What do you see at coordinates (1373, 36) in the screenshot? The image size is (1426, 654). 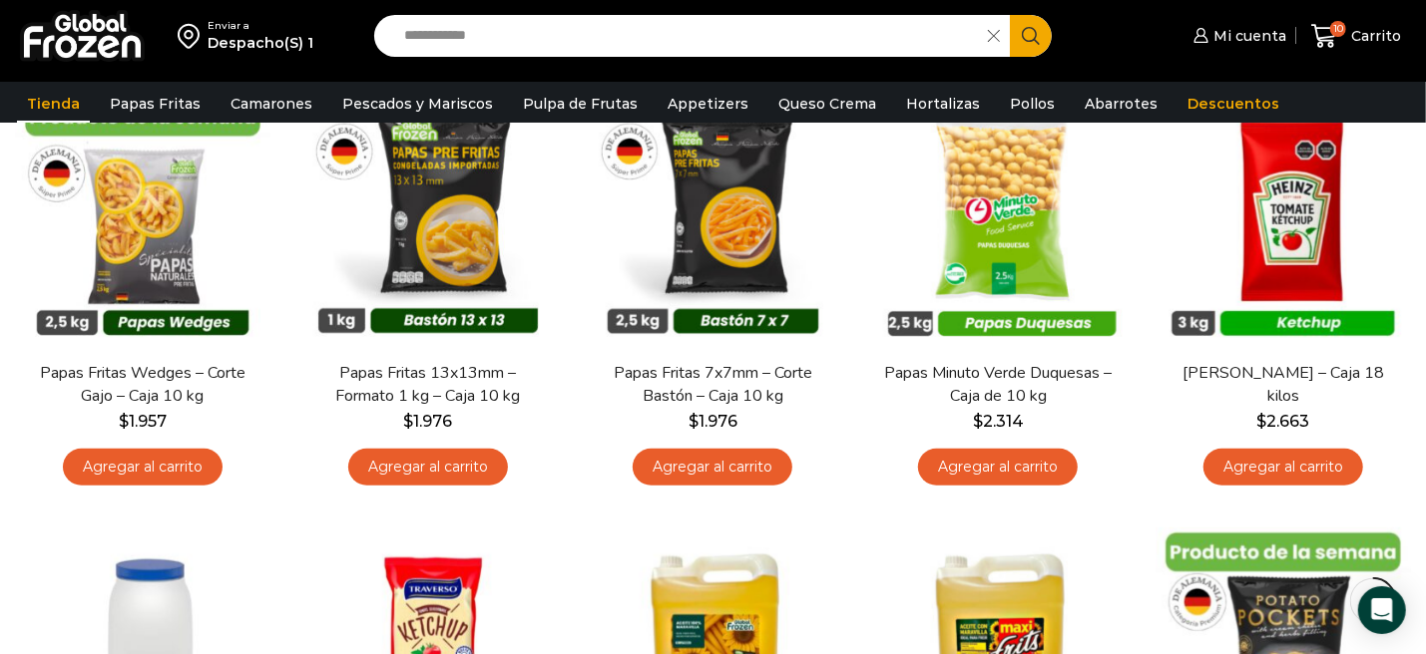 I see `span: Carrito` at bounding box center [1373, 36].